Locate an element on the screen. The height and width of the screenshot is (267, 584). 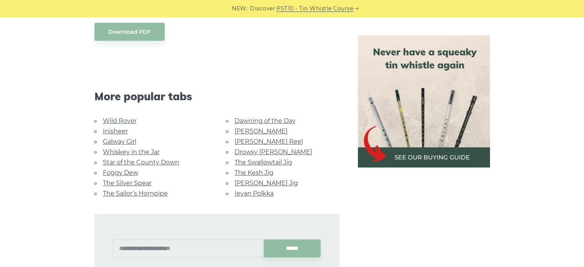
a: Foggy Dew is located at coordinates (121, 173).